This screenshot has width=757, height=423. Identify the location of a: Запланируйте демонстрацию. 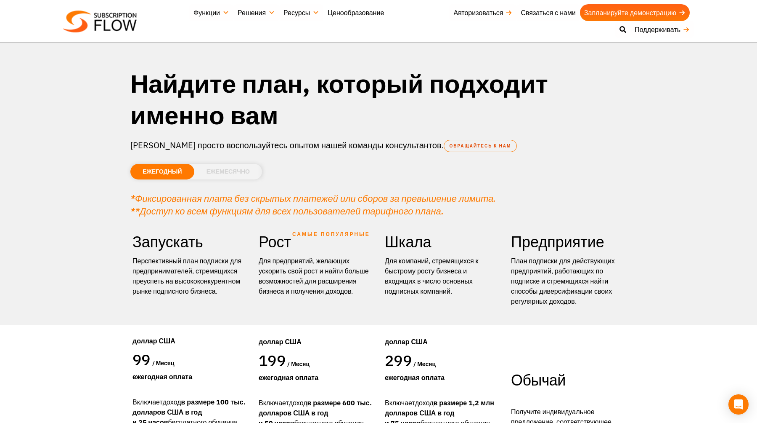
(635, 13).